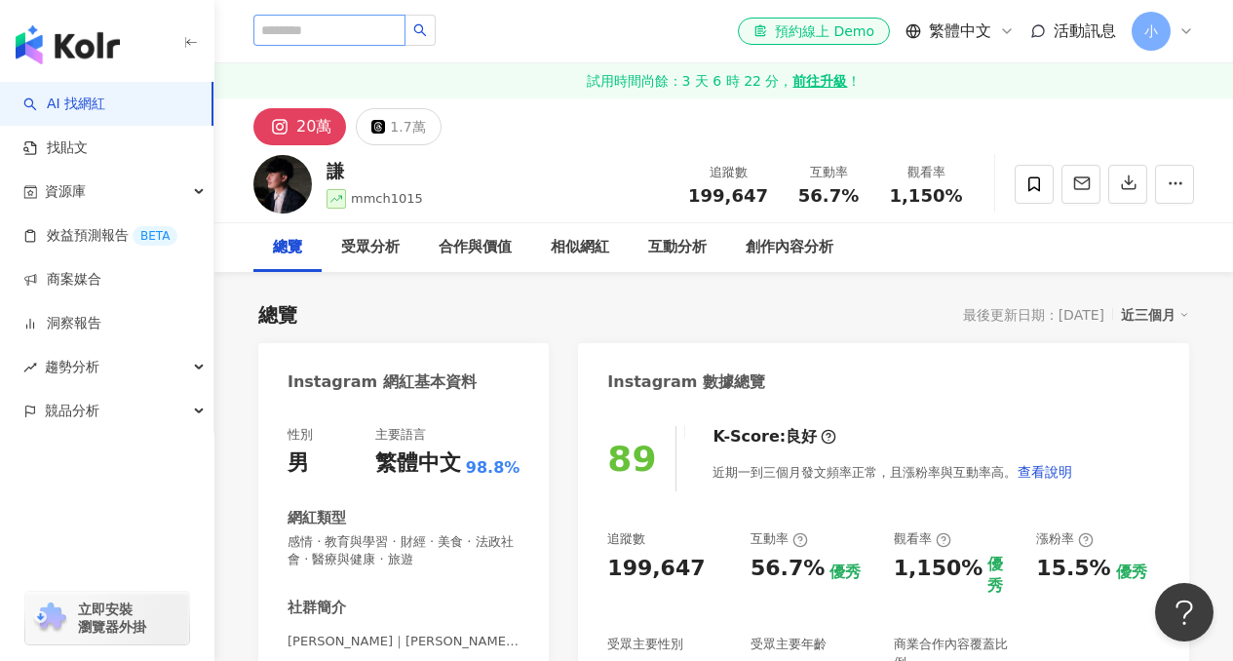 This screenshot has width=1233, height=661. Describe the element at coordinates (1045, 472) in the screenshot. I see `span: 查看說明` at that location.